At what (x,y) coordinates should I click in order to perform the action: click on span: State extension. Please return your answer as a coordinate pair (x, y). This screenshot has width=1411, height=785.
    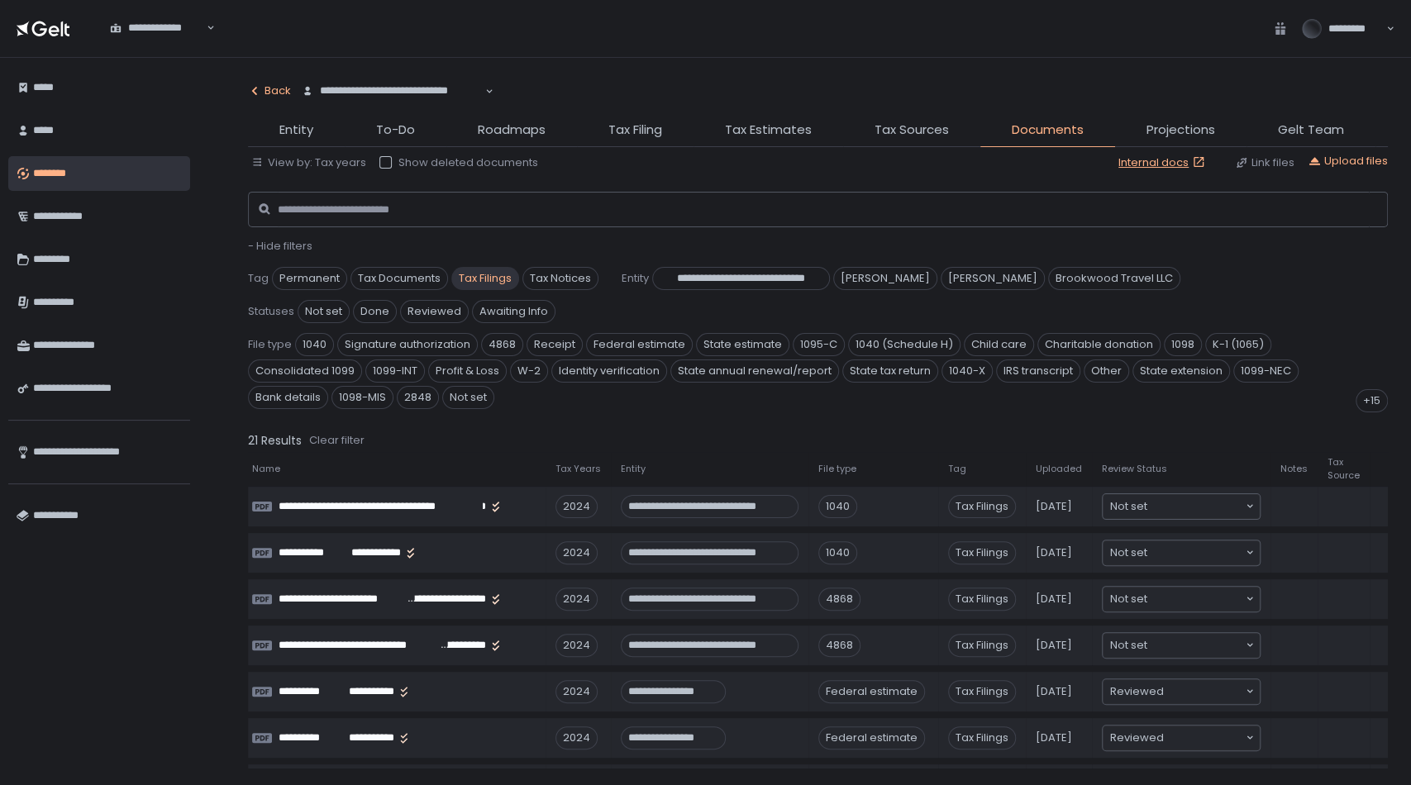
    Looking at the image, I should click on (1181, 371).